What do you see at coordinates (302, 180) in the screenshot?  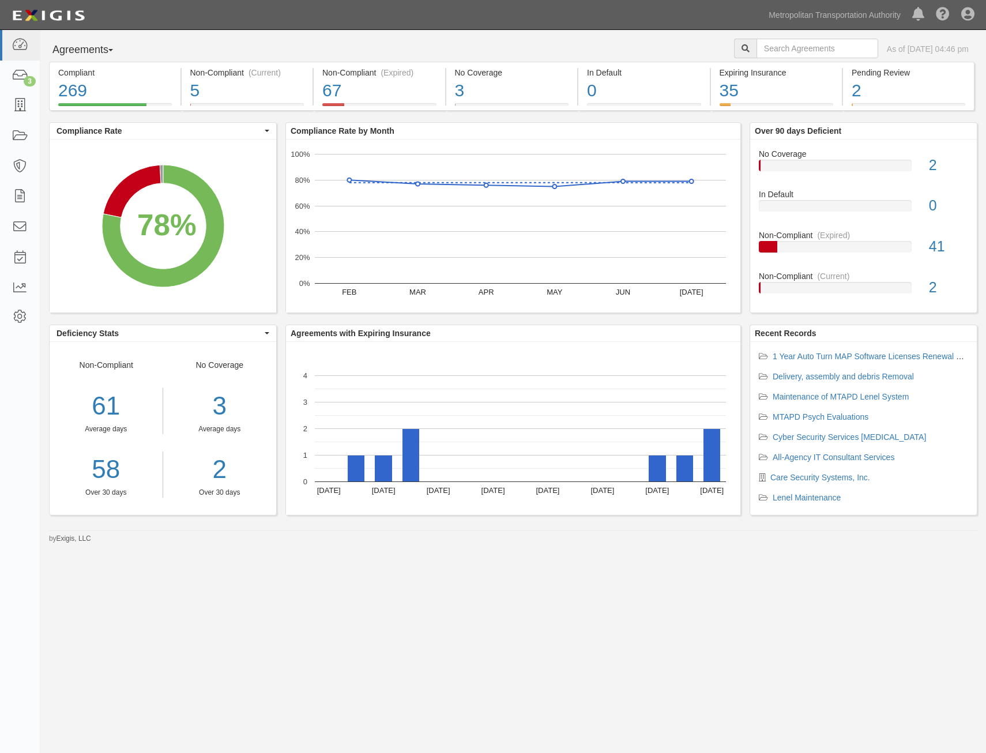 I see `text: 80%` at bounding box center [302, 180].